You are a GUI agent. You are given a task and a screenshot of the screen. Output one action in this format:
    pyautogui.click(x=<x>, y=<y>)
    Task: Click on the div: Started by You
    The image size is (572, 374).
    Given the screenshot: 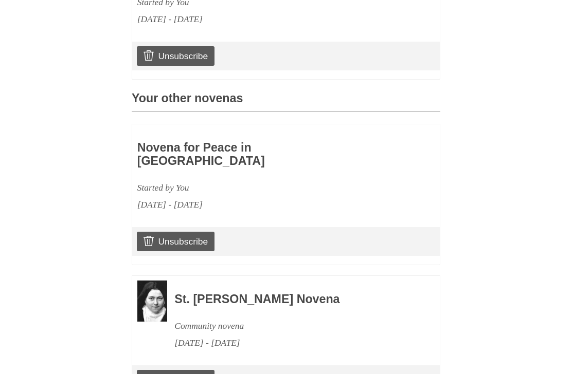 What is the action you would take?
    pyautogui.click(x=256, y=188)
    